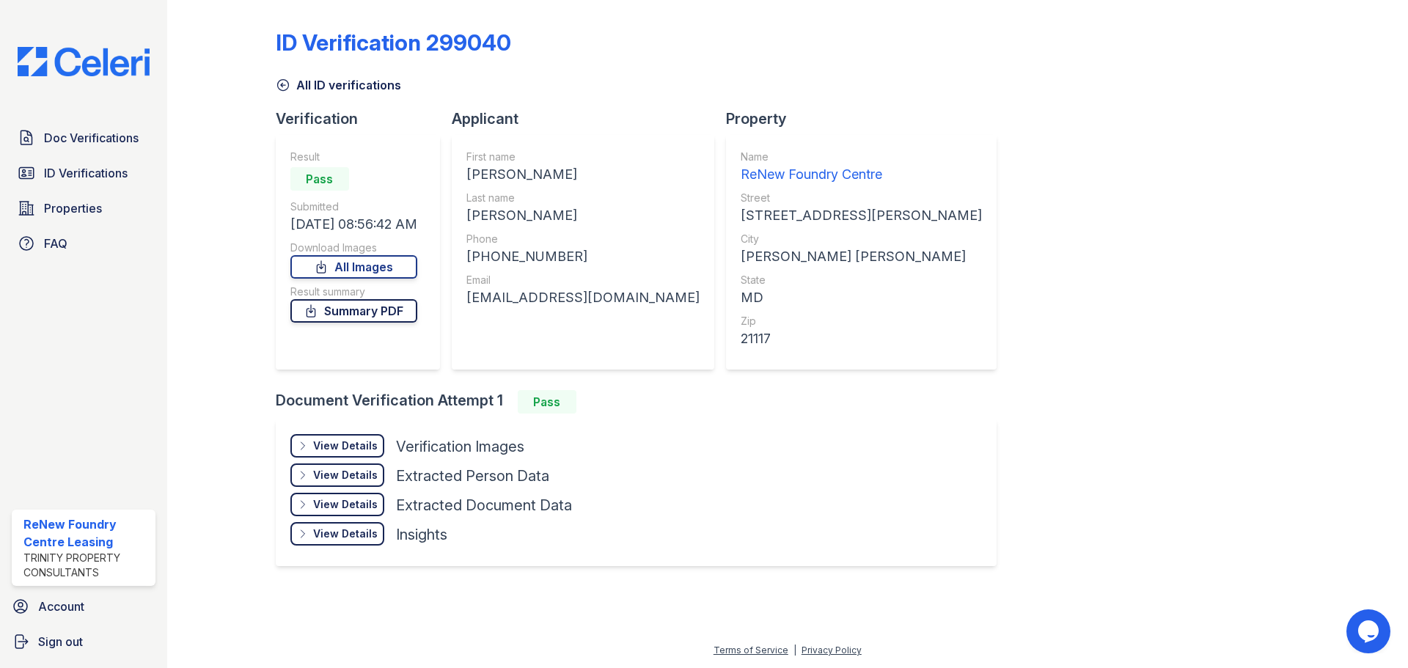 This screenshot has width=1408, height=668. What do you see at coordinates (422, 535) in the screenshot?
I see `div: Insights` at bounding box center [422, 535].